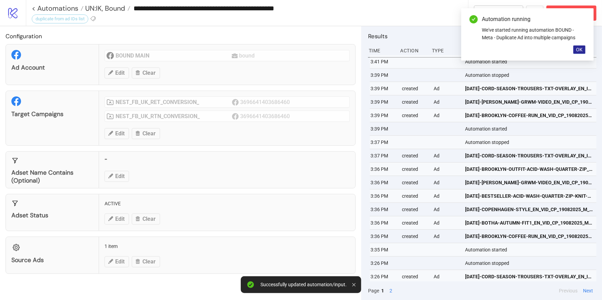 This screenshot has height=300, width=602. Describe the element at coordinates (303, 285) in the screenshot. I see `div: Successfully updated automation/input.` at that location.